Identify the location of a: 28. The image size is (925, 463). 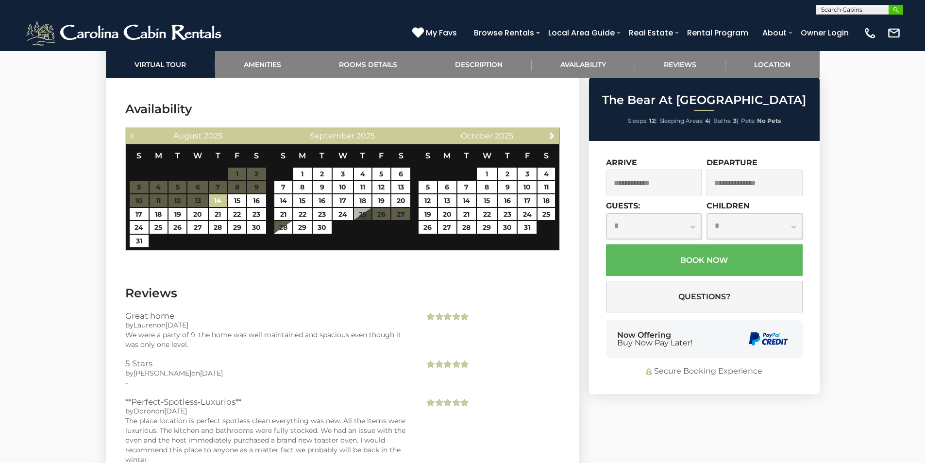
(283, 227).